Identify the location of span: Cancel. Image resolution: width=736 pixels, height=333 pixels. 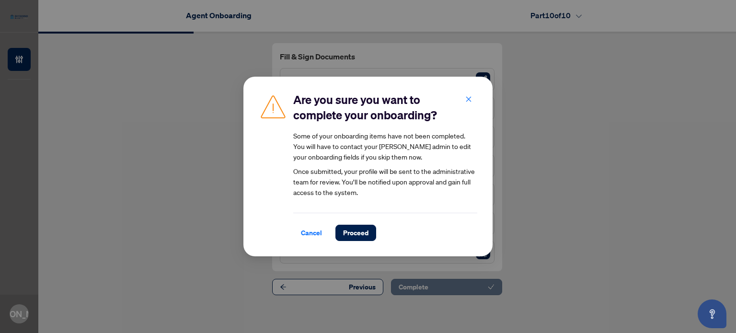
(311, 233).